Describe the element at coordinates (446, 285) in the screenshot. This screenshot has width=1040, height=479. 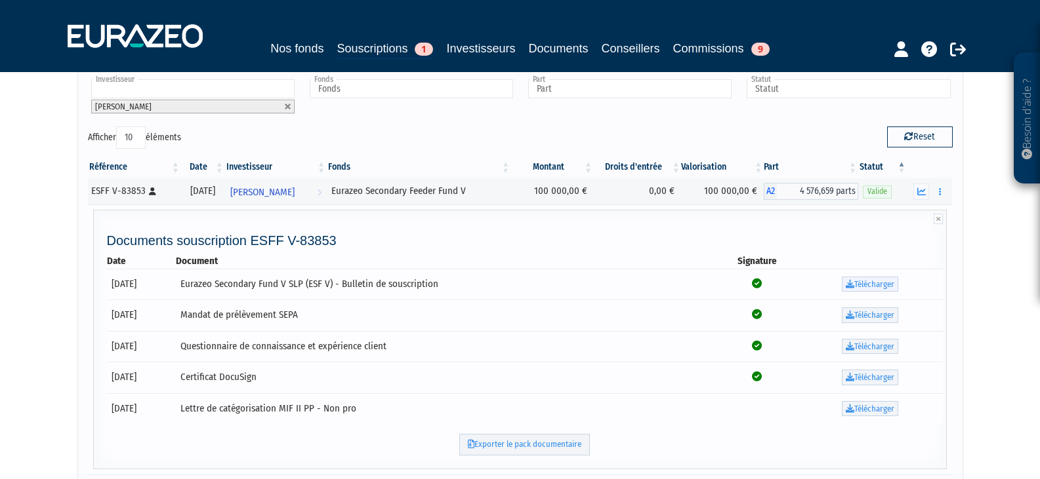
I see `td: Eurazeo Secondary Fund V SLP (ESF V) - Bulletin de souscription` at that location.